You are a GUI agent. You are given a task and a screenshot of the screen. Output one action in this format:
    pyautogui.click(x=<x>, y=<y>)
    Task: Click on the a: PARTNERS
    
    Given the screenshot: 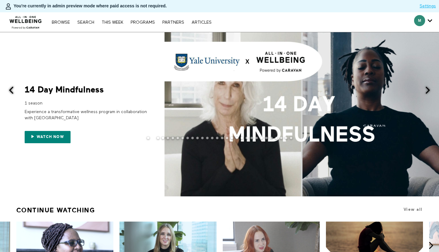 What is the action you would take?
    pyautogui.click(x=173, y=22)
    